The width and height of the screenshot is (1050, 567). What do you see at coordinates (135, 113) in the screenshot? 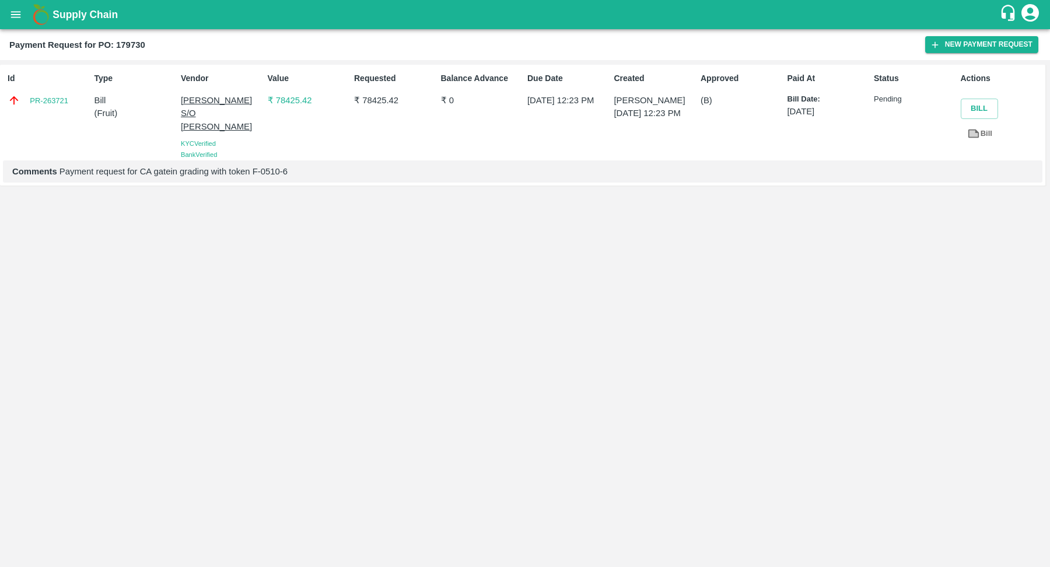
I see `p: ( Fruit )` at bounding box center [135, 113].